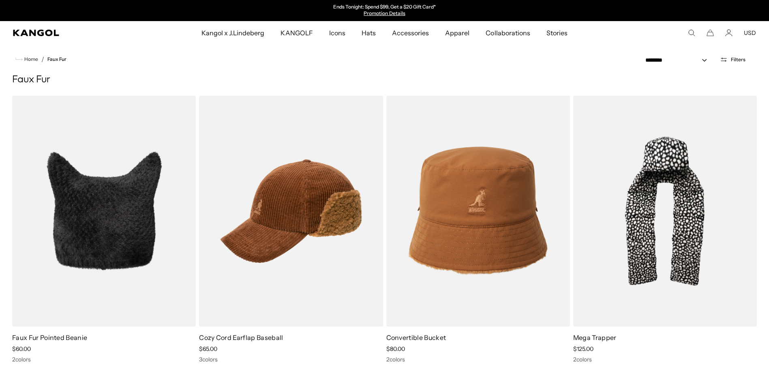 The height and width of the screenshot is (387, 769). I want to click on a: Accessories, so click(410, 33).